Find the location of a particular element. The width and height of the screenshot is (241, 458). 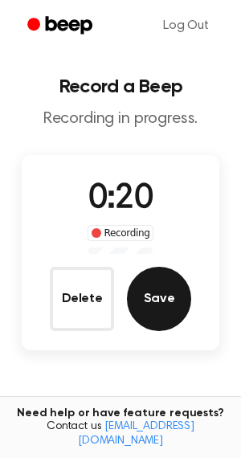

h1: Record a Beep is located at coordinates (120, 87).